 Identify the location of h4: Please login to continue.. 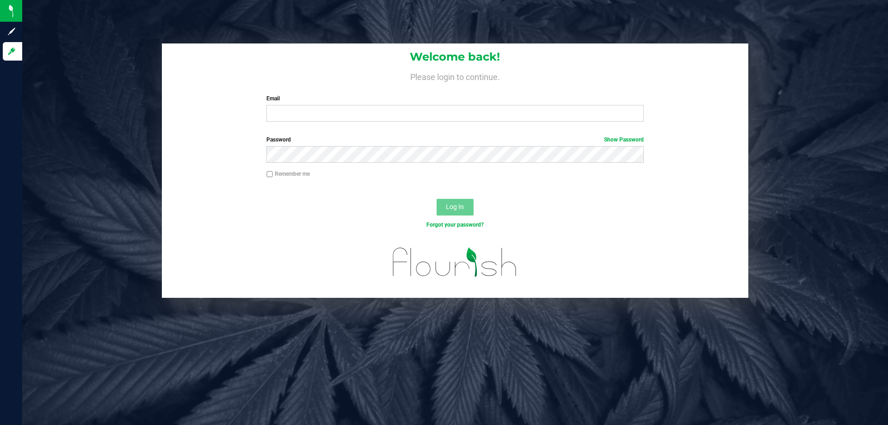
(455, 76).